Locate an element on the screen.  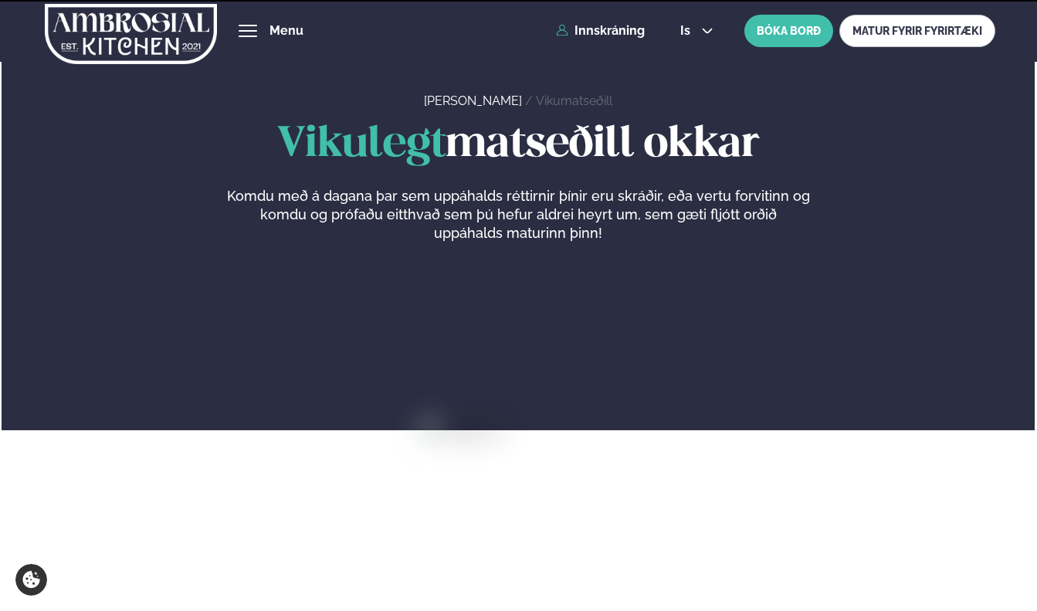
a: Innskráning is located at coordinates (600, 31).